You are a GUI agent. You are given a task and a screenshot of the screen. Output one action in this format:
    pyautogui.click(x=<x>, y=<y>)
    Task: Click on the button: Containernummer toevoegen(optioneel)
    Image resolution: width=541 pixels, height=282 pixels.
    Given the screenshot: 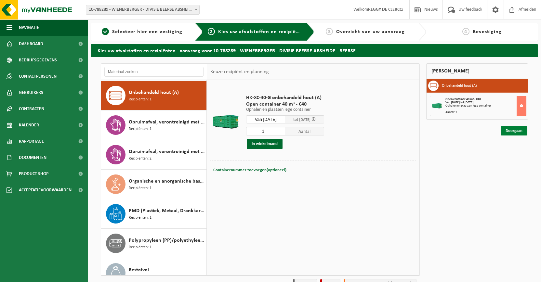 What is the action you would take?
    pyautogui.click(x=250, y=170)
    